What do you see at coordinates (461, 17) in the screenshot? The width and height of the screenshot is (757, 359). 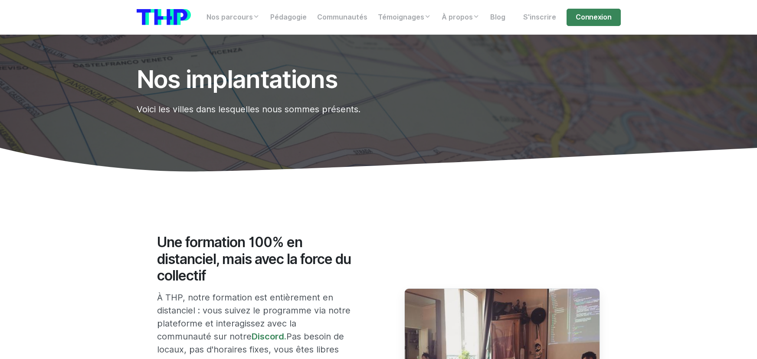 I see `a: À propos` at bounding box center [461, 17].